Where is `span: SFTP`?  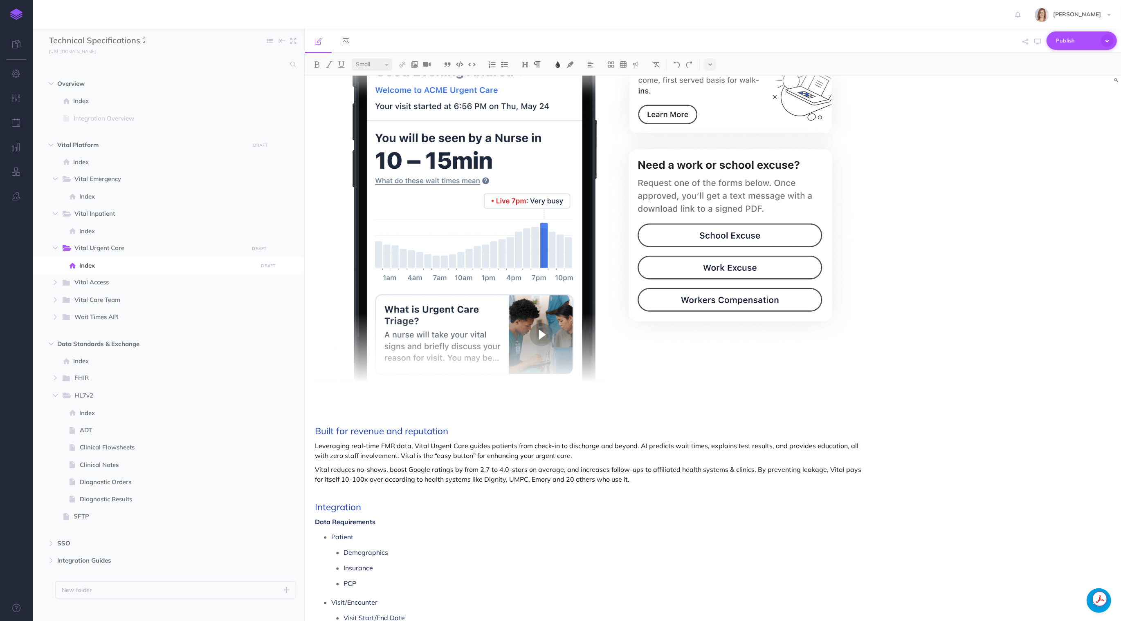 span: SFTP is located at coordinates (164, 517).